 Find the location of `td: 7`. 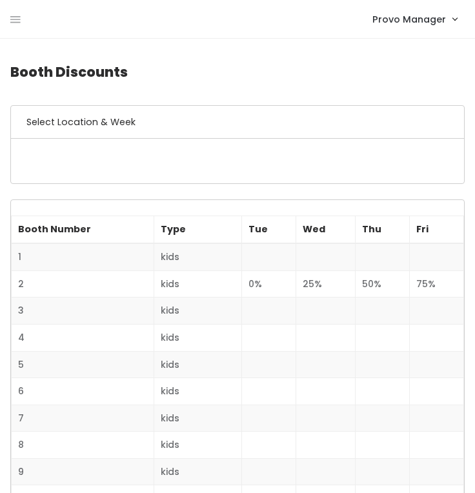

td: 7 is located at coordinates (83, 418).